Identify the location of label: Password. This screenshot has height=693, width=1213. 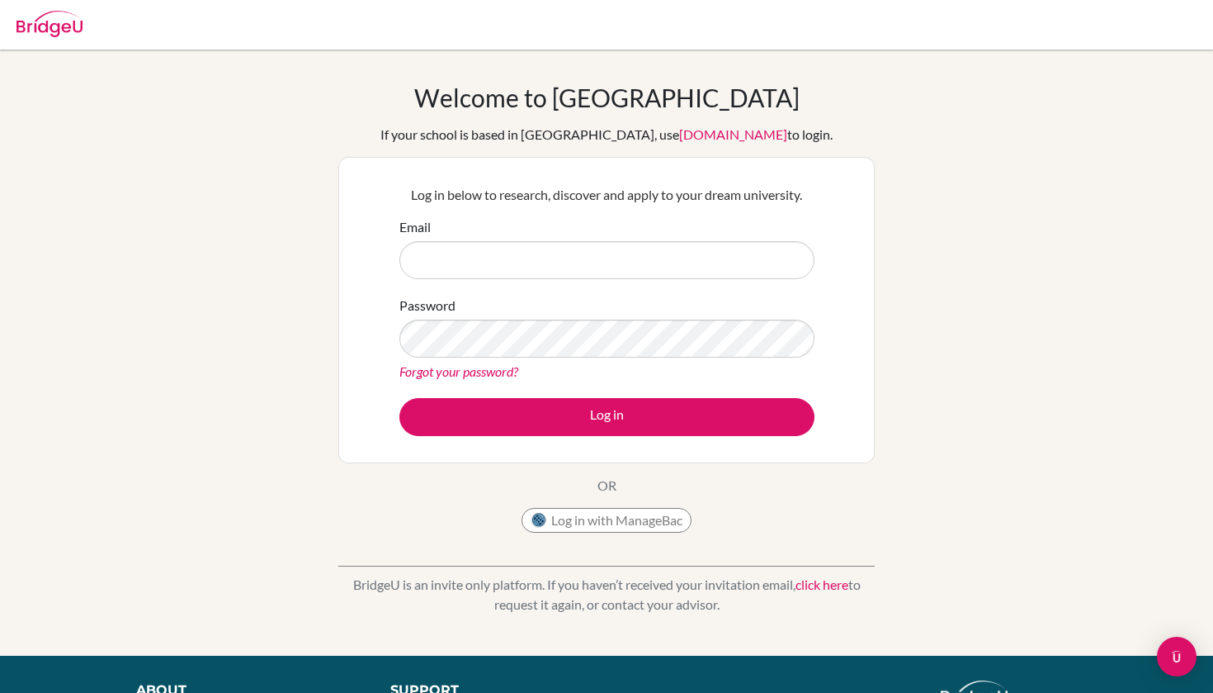
(428, 305).